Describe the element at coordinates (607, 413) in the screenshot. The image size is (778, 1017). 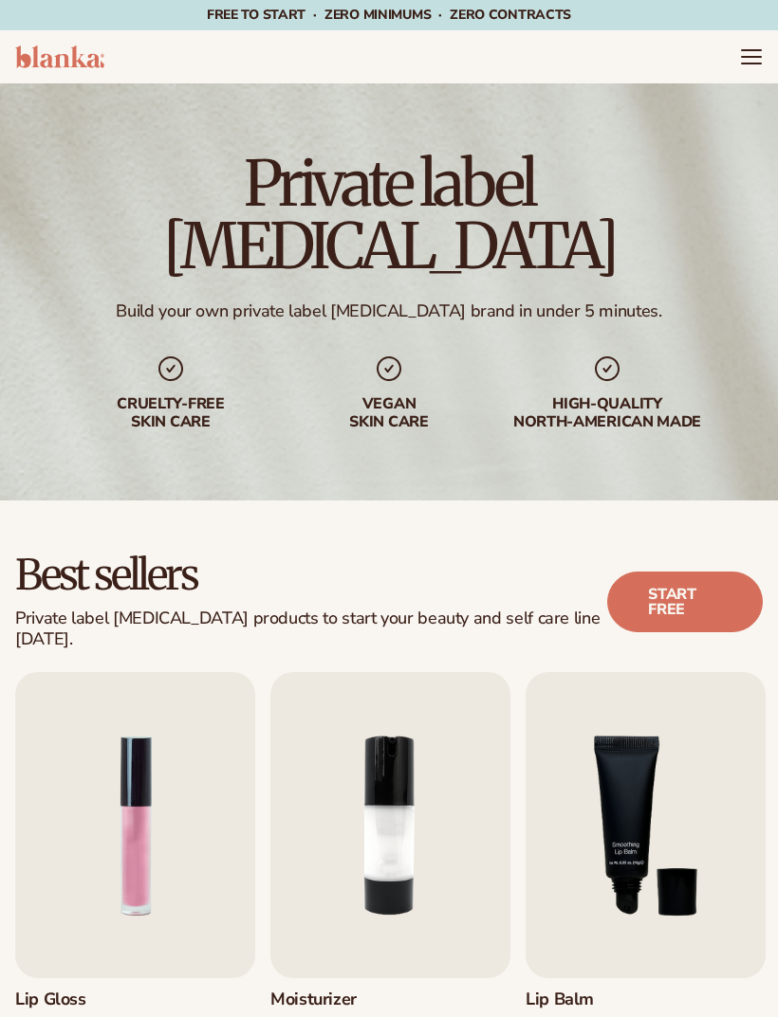
I see `div: High-quality North-american made` at that location.